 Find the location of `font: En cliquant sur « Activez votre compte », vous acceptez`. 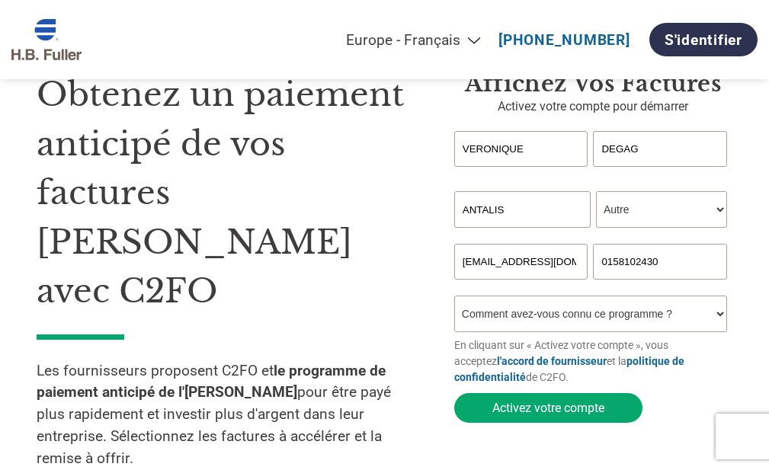

font: En cliquant sur « Activez votre compte », vous acceptez is located at coordinates (561, 353).